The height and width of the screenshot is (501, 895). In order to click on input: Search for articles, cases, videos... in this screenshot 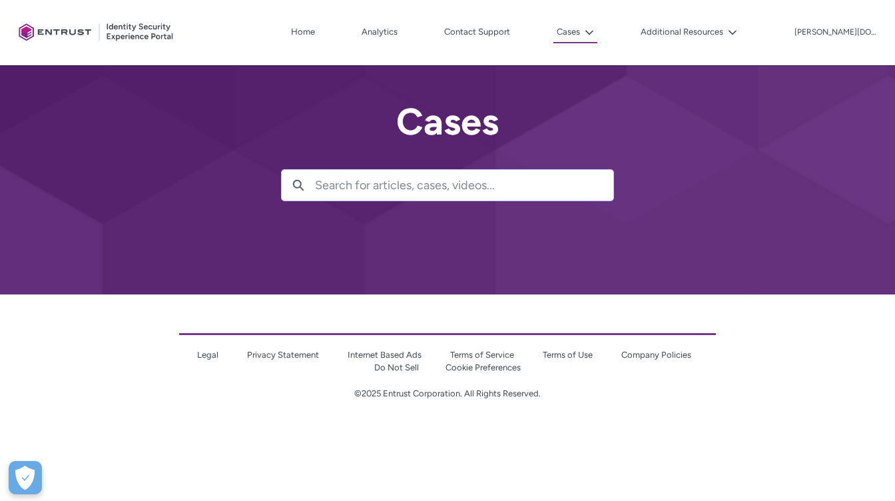, I will do `click(464, 185)`.